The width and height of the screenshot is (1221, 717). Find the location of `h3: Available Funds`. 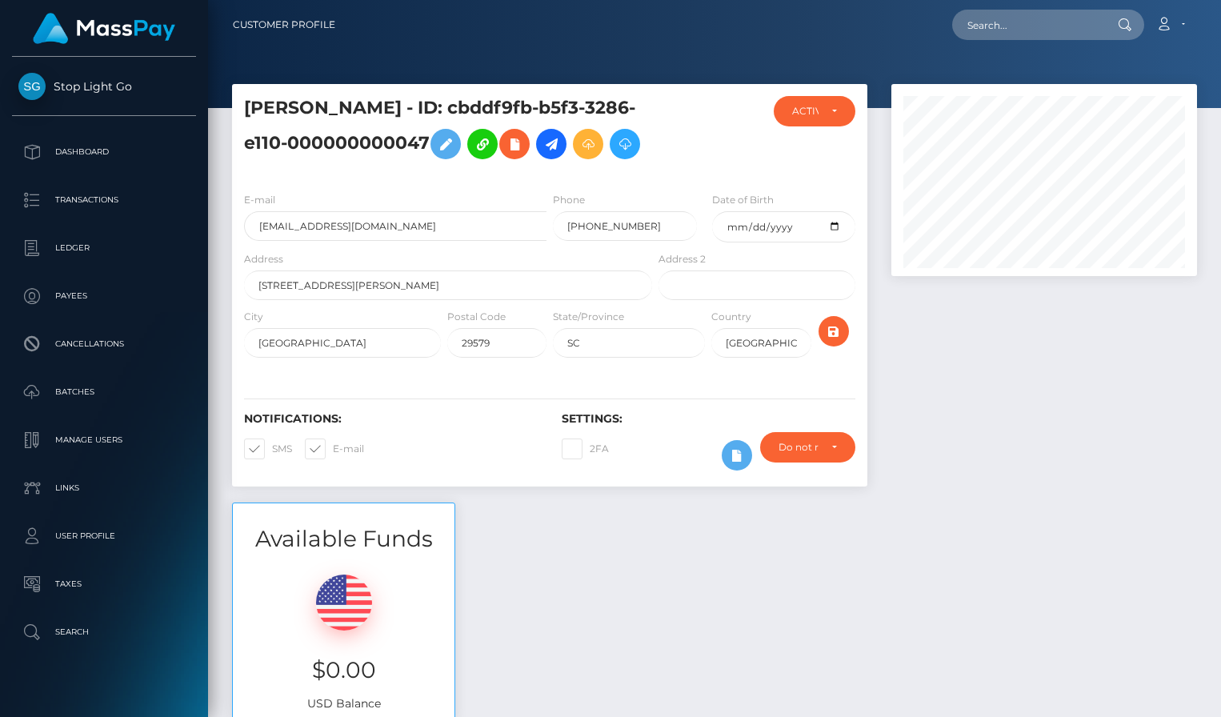

h3: Available Funds is located at coordinates (343, 539).